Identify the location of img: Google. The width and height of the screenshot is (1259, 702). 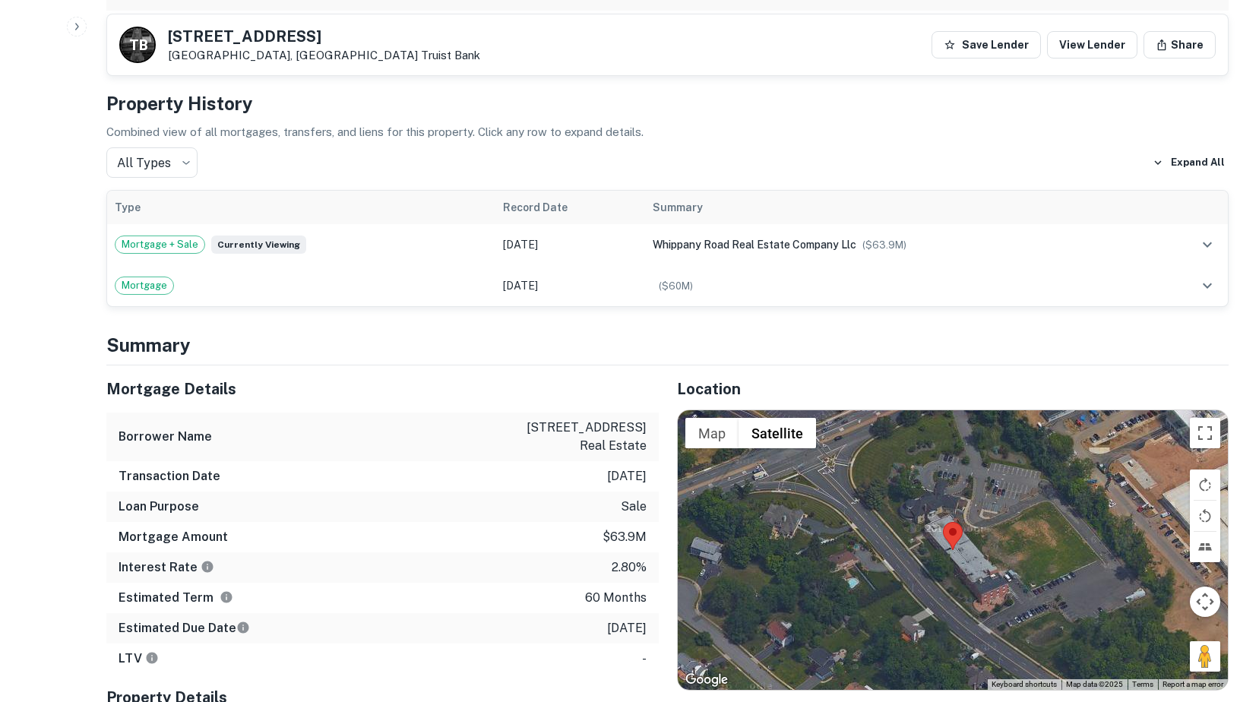
(706, 680).